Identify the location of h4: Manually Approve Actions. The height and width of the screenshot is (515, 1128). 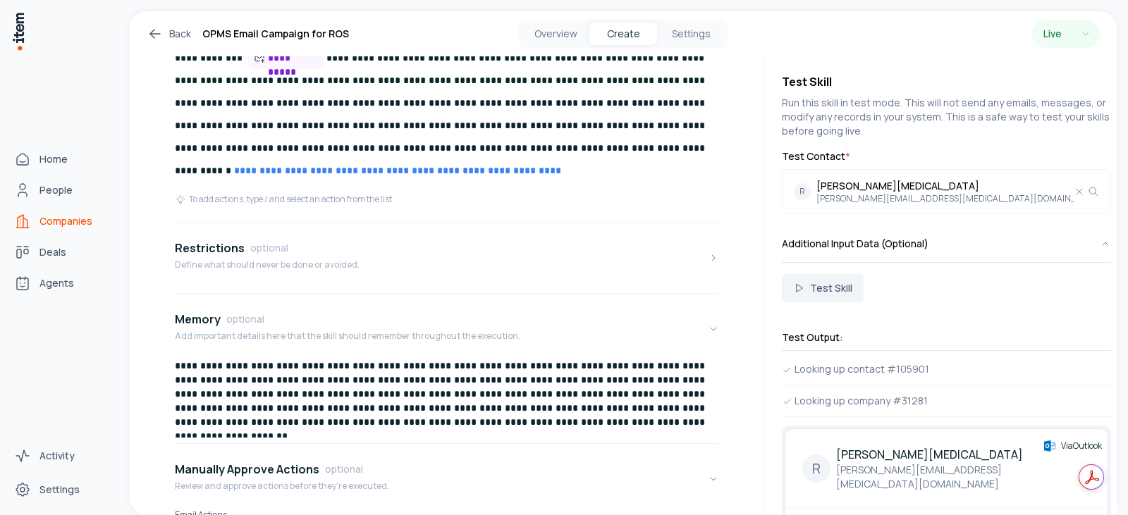
(247, 470).